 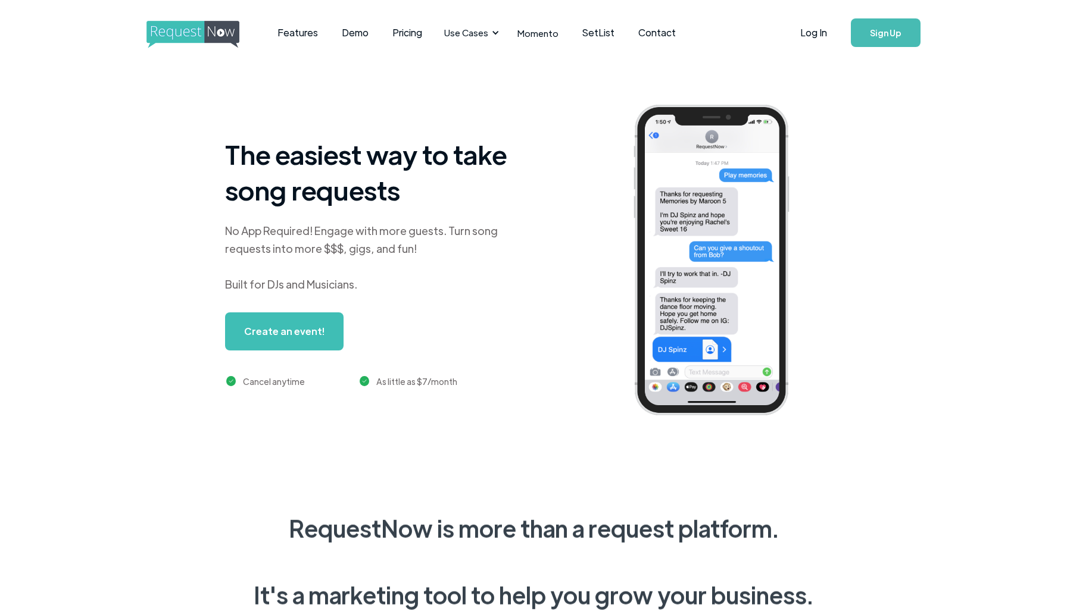 What do you see at coordinates (720, 262) in the screenshot?
I see `img: iphone screenshot` at bounding box center [720, 262].